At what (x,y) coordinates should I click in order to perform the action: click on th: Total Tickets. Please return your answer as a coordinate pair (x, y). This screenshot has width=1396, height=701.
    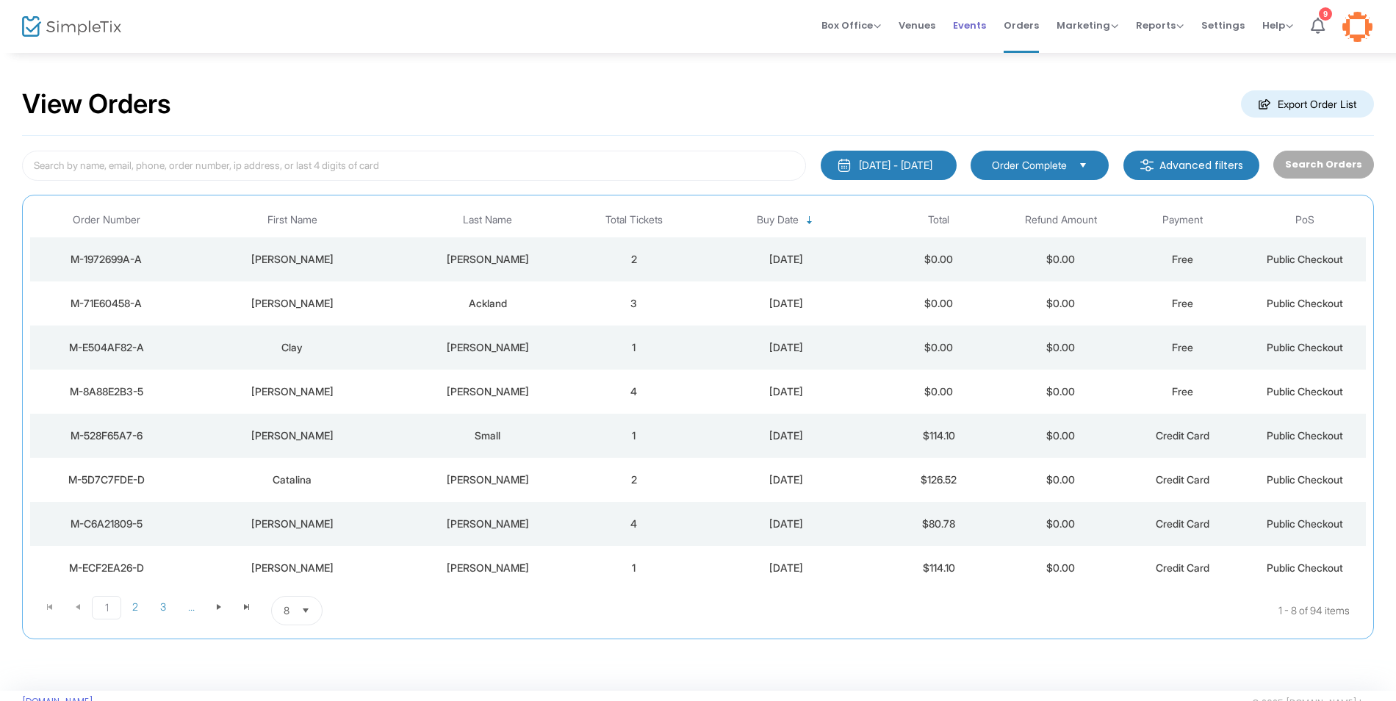
    Looking at the image, I should click on (634, 220).